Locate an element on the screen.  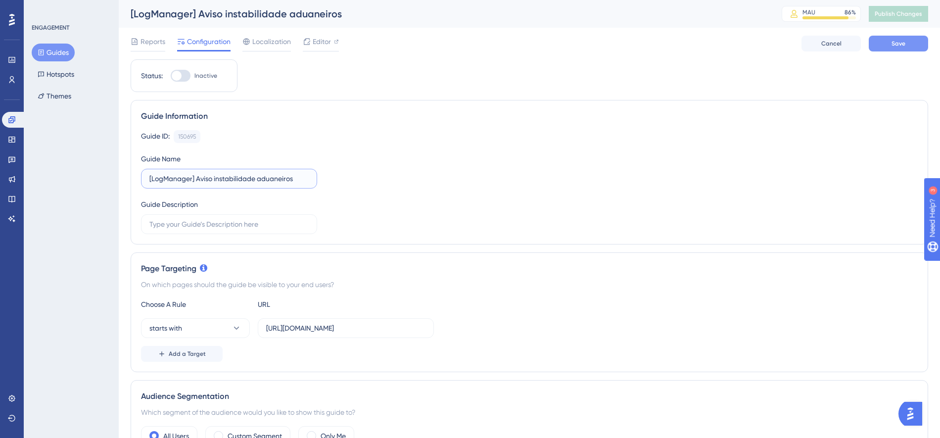
button: Save is located at coordinates (899, 44).